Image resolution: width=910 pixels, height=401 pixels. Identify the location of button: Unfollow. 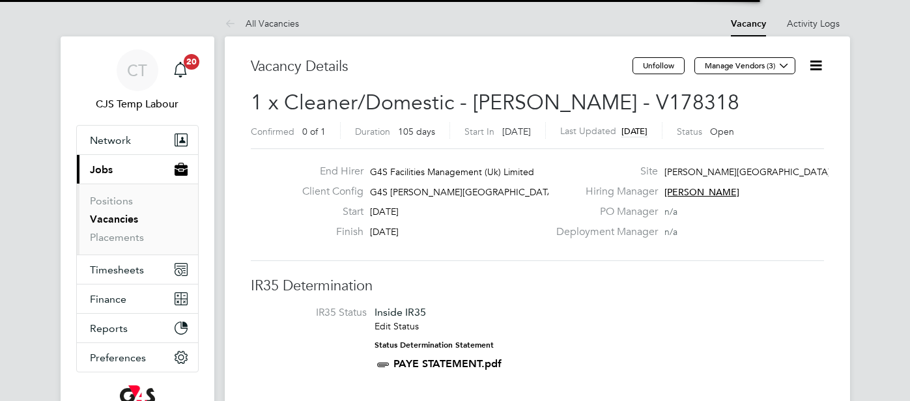
(658, 66).